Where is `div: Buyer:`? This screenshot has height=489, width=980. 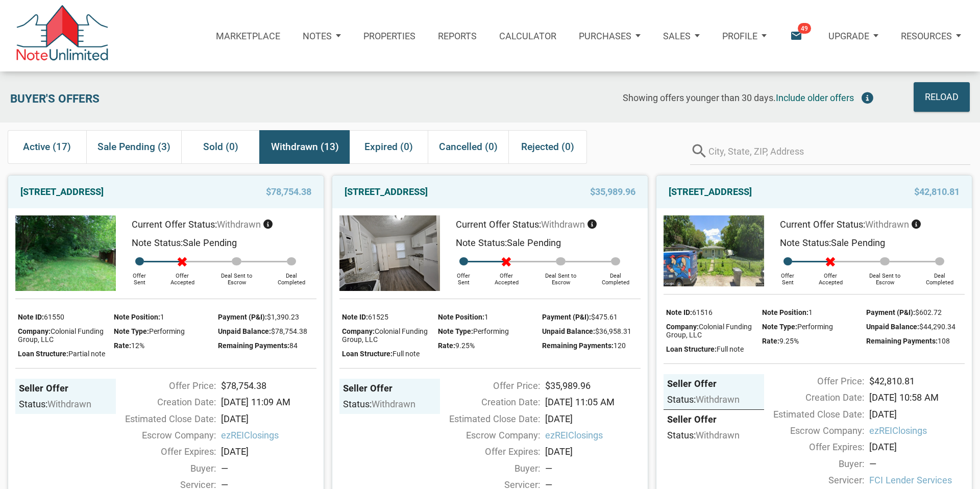
div: Buyer: is located at coordinates (163, 468).